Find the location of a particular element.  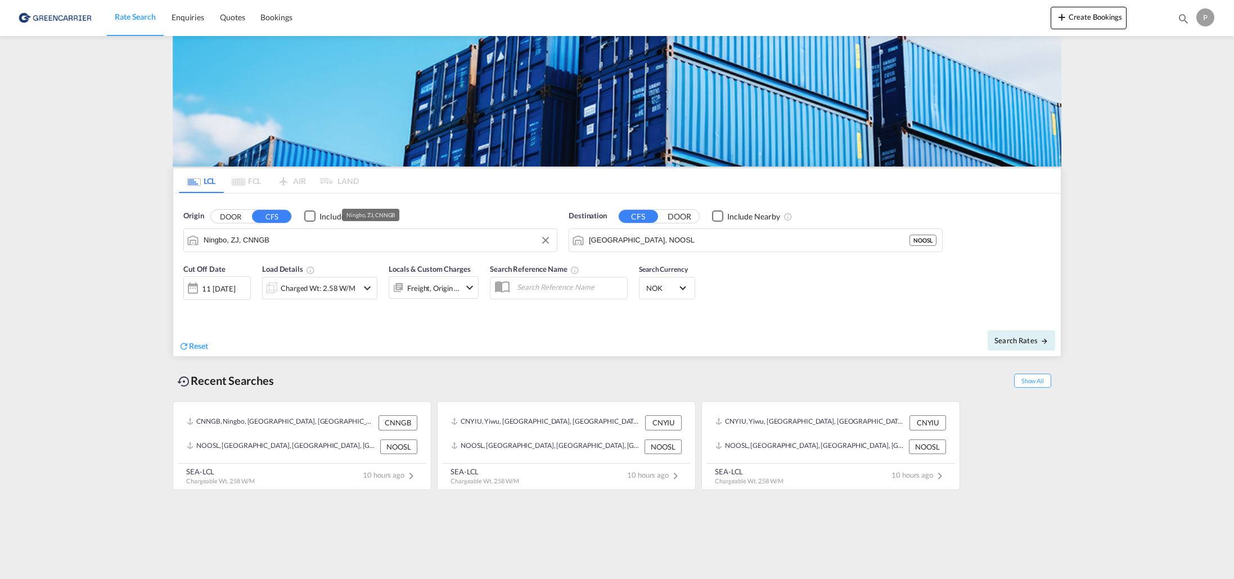

div: Charged Wt: 2.58 W/Micon-chevron-down is located at coordinates (320, 288).